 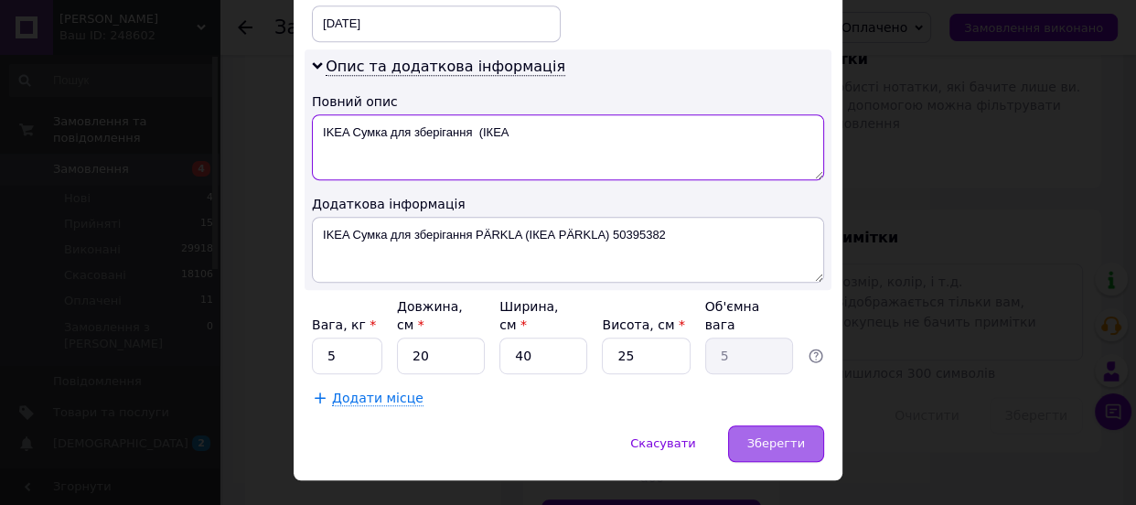 What do you see at coordinates (568, 102) in the screenshot?
I see `div: Повний опис` at bounding box center [568, 102].